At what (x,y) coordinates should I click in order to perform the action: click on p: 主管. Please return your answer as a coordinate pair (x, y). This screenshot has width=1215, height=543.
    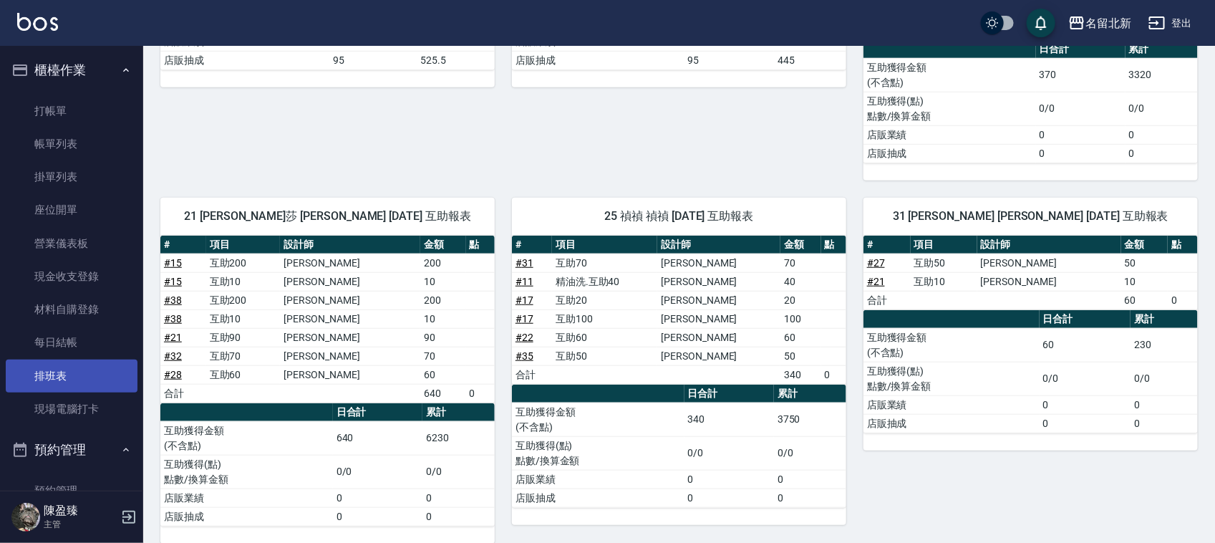
    Looking at the image, I should click on (80, 524).